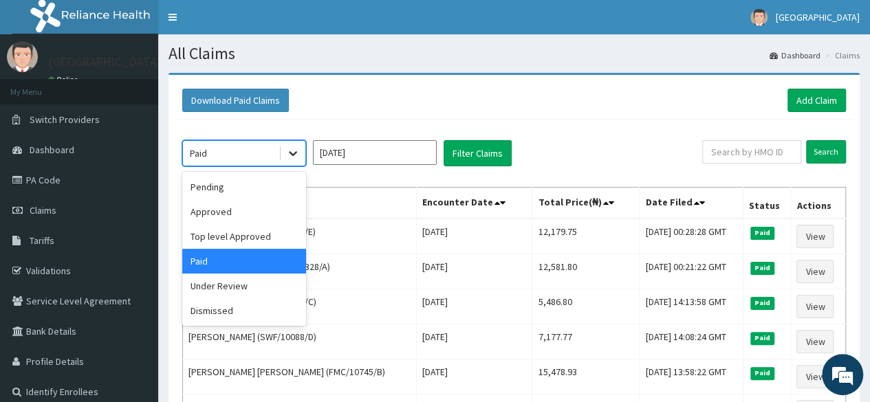 This screenshot has height=402, width=870. What do you see at coordinates (52, 150) in the screenshot?
I see `span: Dashboard` at bounding box center [52, 150].